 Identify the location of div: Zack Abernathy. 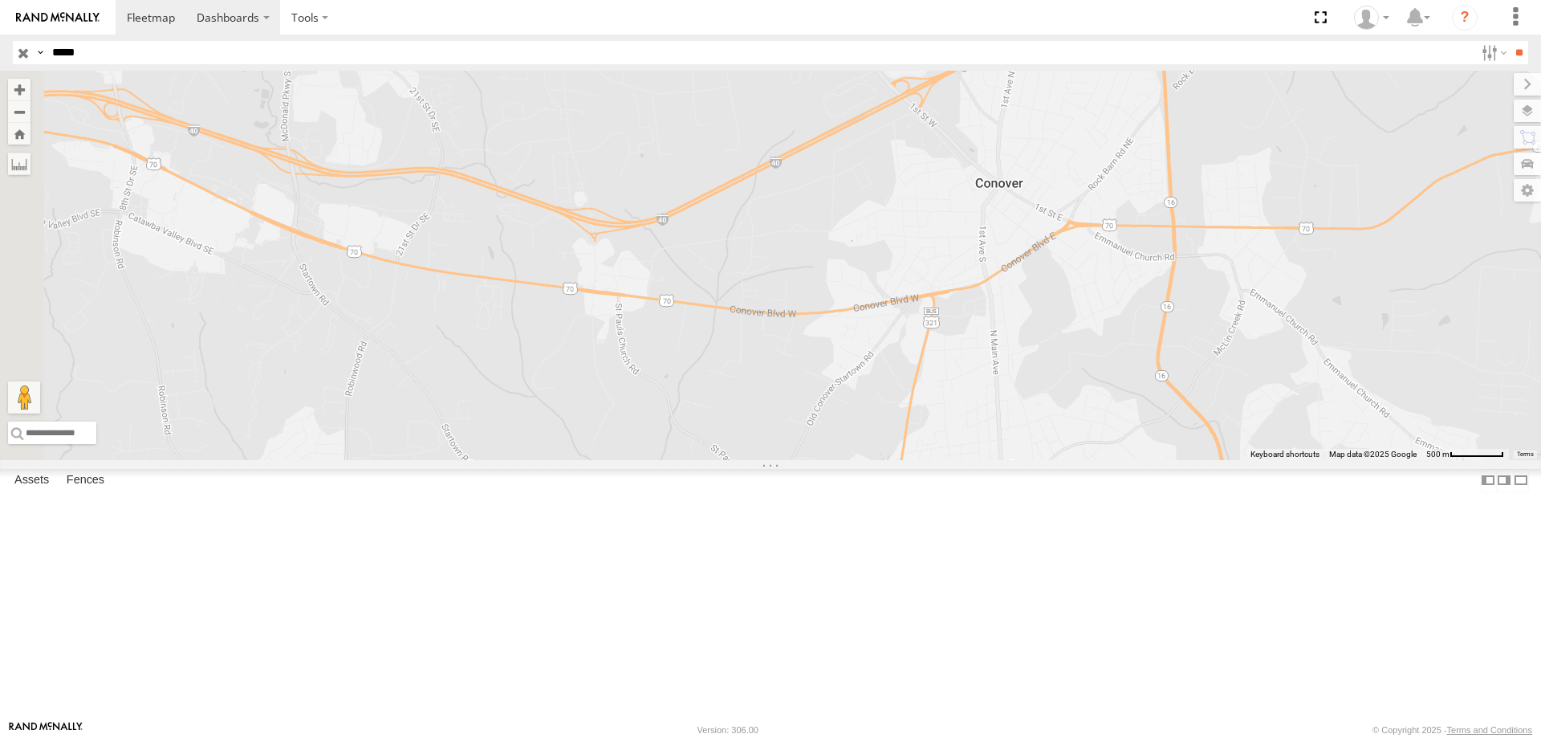
(1372, 18).